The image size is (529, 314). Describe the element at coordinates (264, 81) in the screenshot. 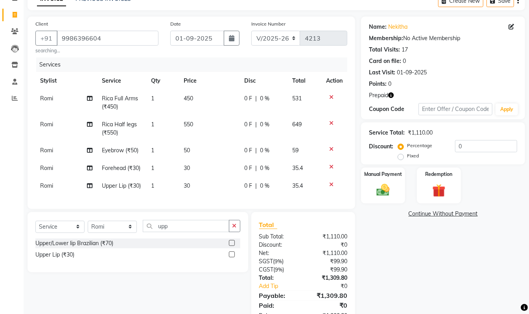

I see `th: Disc` at that location.